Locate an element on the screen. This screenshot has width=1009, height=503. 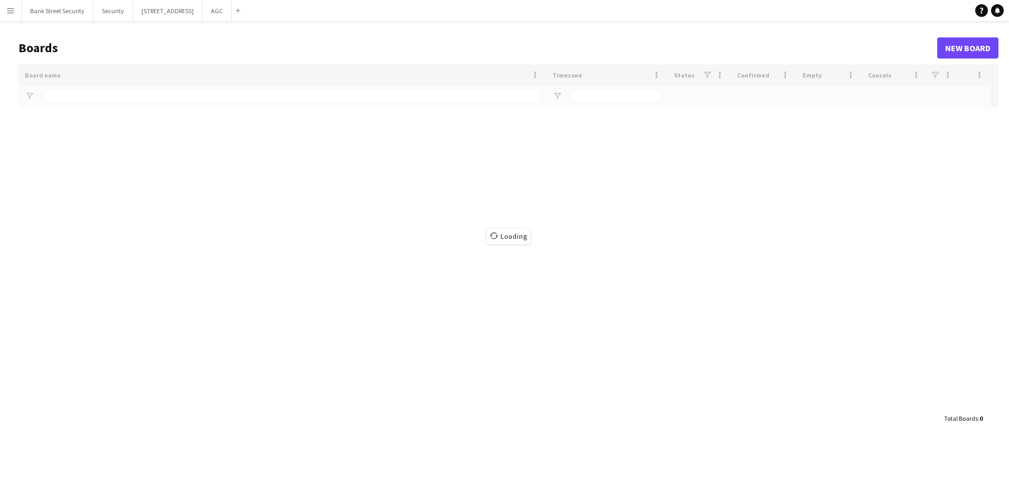
button: Security is located at coordinates (113, 11).